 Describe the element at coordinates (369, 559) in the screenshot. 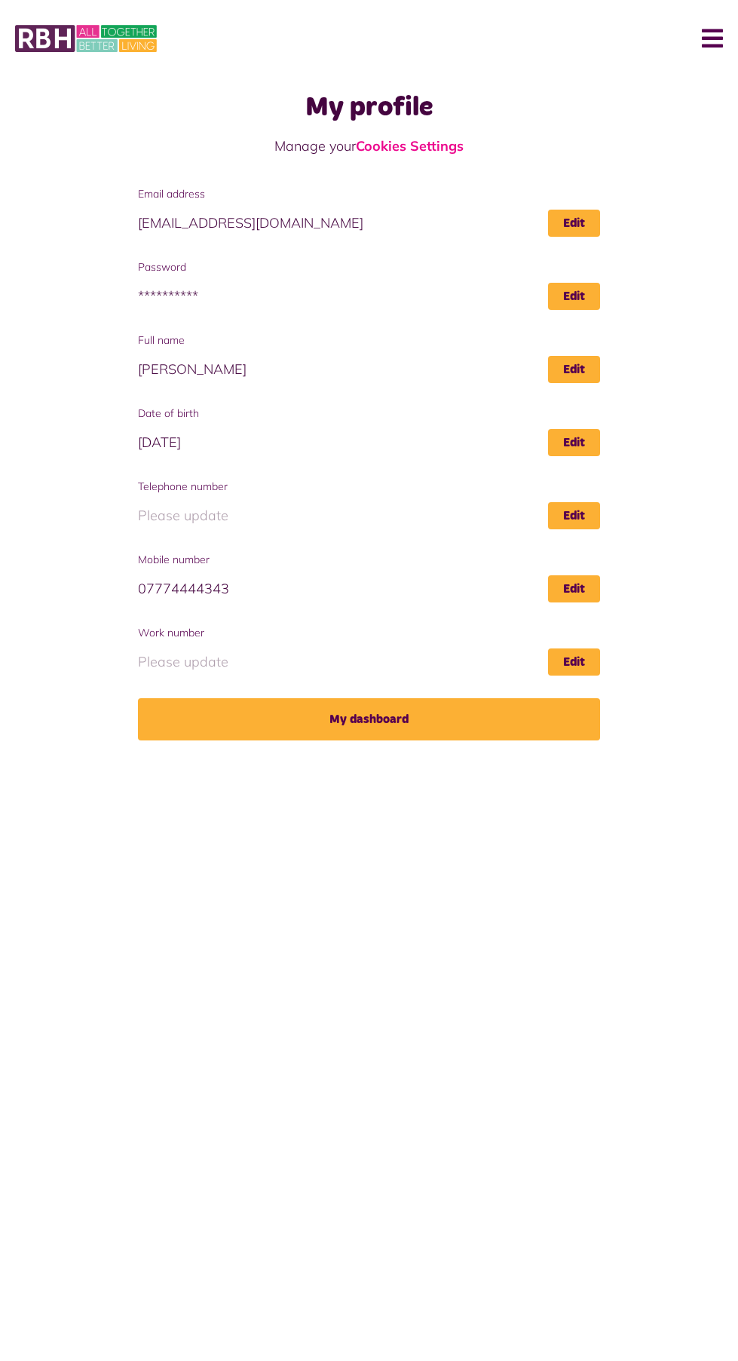

I see `span: Mobile number` at that location.